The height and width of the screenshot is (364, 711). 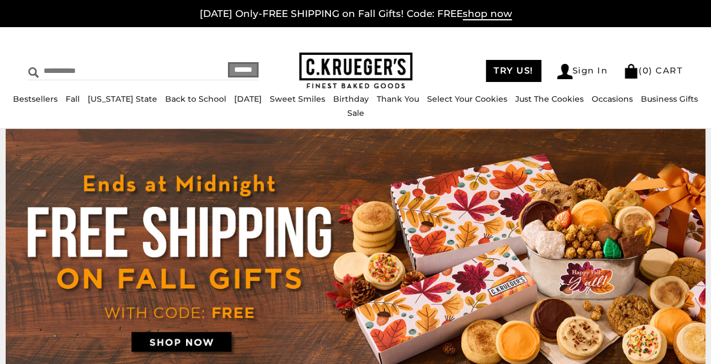 What do you see at coordinates (356, 71) in the screenshot?
I see `img: C.KRUEGER'S` at bounding box center [356, 71].